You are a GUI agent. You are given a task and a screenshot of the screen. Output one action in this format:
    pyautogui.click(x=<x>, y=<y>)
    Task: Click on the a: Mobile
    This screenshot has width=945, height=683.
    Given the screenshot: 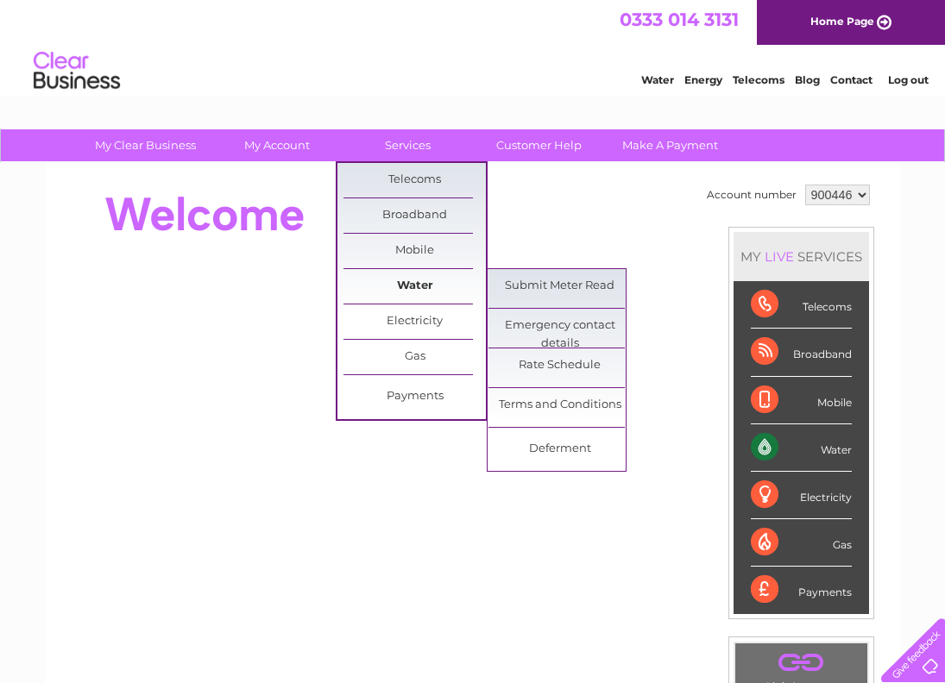 What is the action you would take?
    pyautogui.click(x=414, y=251)
    